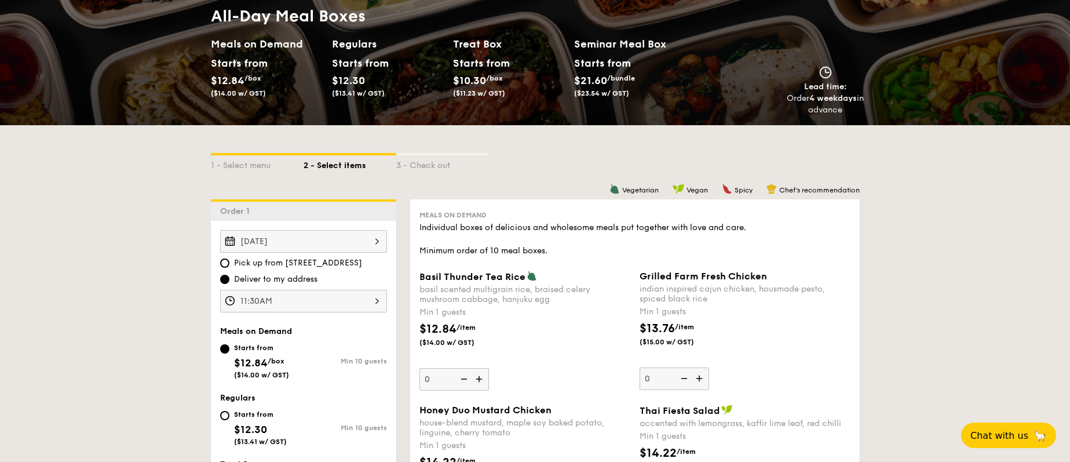 Image resolution: width=1070 pixels, height=462 pixels. What do you see at coordinates (276, 279) in the screenshot?
I see `span: Deliver to my address` at bounding box center [276, 279].